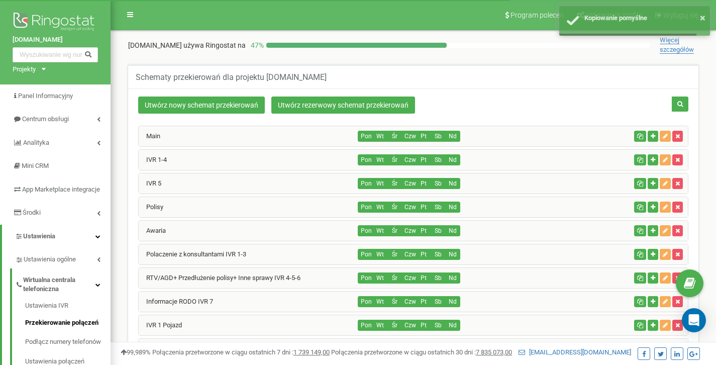 This screenshot has height=365, width=716. I want to click on span: Połączenia przetworzone w ciągu ostatnich 7 dni :, so click(241, 352).